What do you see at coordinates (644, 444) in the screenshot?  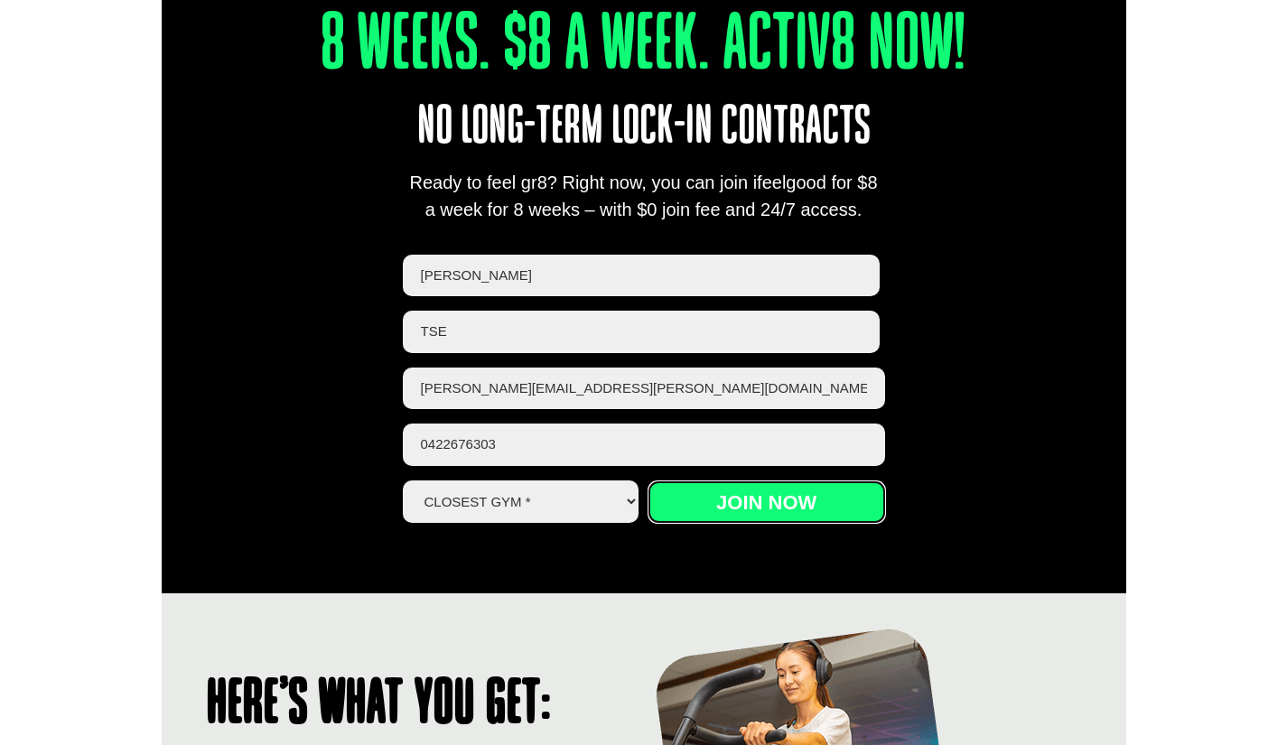 I see `input: Phone *` at bounding box center [644, 444].